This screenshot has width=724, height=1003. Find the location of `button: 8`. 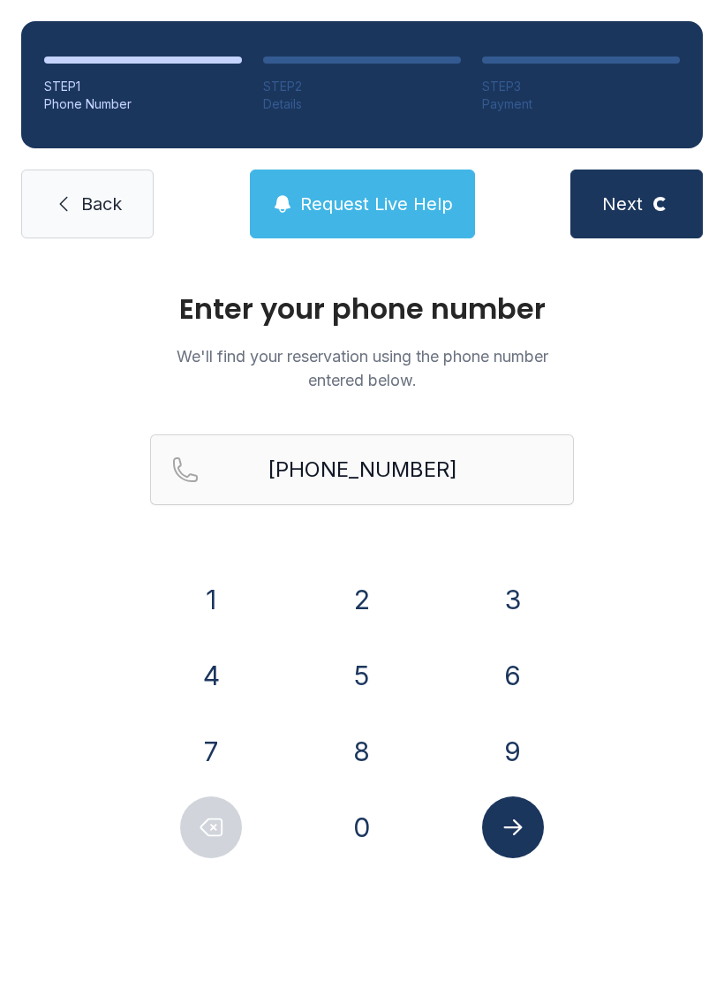

button: 8 is located at coordinates (362, 751).